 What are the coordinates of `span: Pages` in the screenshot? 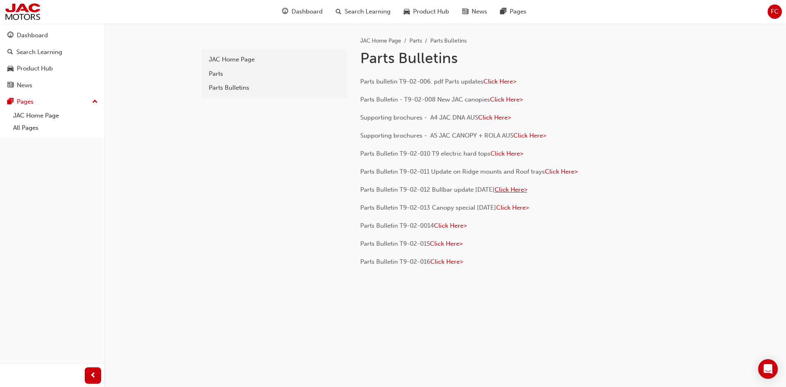 It's located at (518, 11).